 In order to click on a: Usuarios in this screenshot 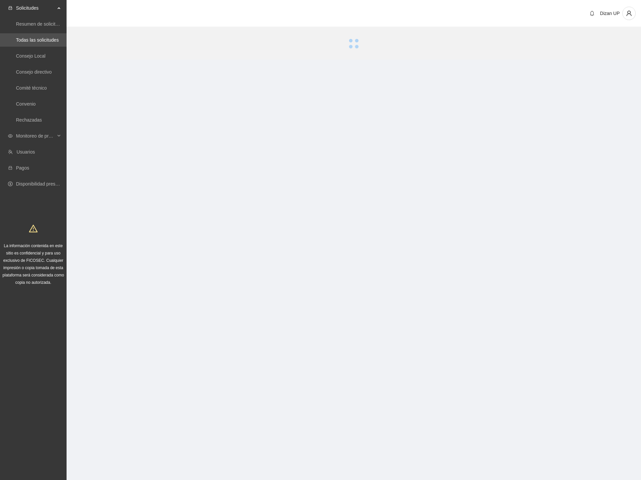, I will do `click(26, 152)`.